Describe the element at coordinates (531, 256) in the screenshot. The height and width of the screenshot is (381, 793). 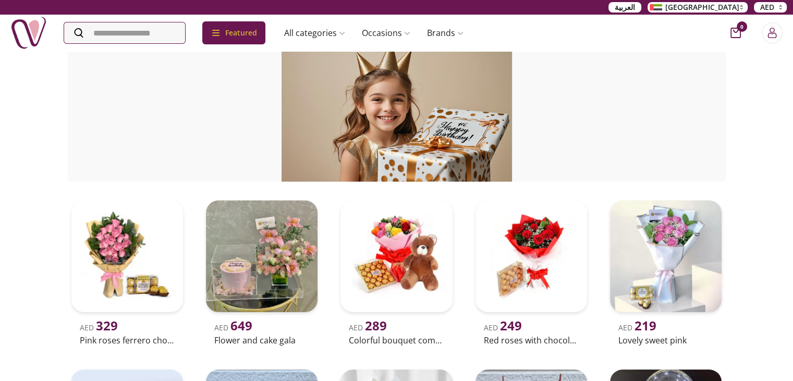
I see `img: uae-gifts-Red Roses with Chocolate` at that location.